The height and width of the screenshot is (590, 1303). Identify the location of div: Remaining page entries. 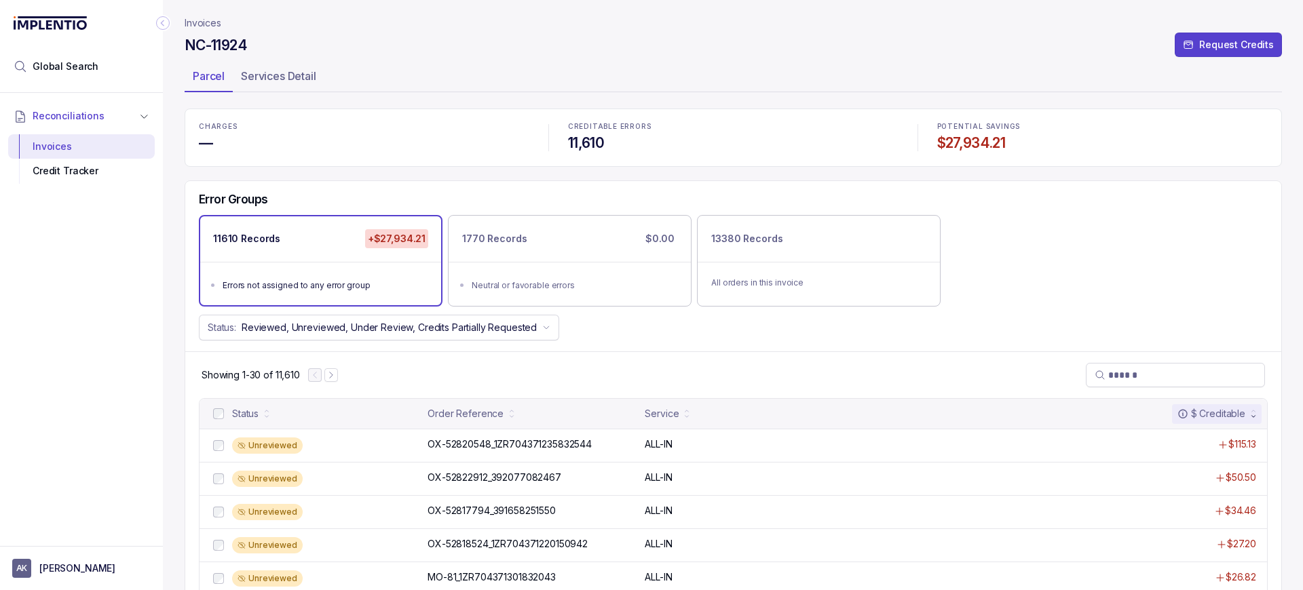
(250, 375).